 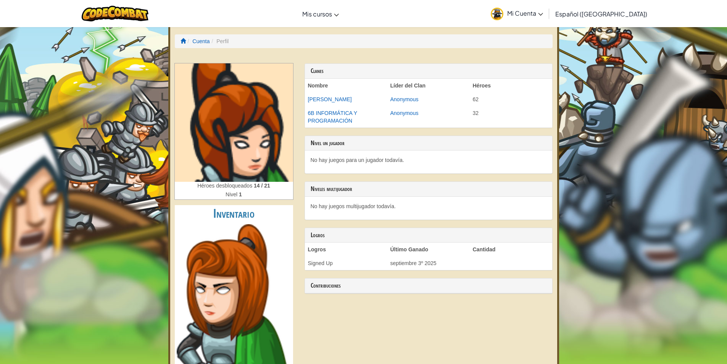 What do you see at coordinates (320, 14) in the screenshot?
I see `a: Mis cursos` at bounding box center [320, 14].